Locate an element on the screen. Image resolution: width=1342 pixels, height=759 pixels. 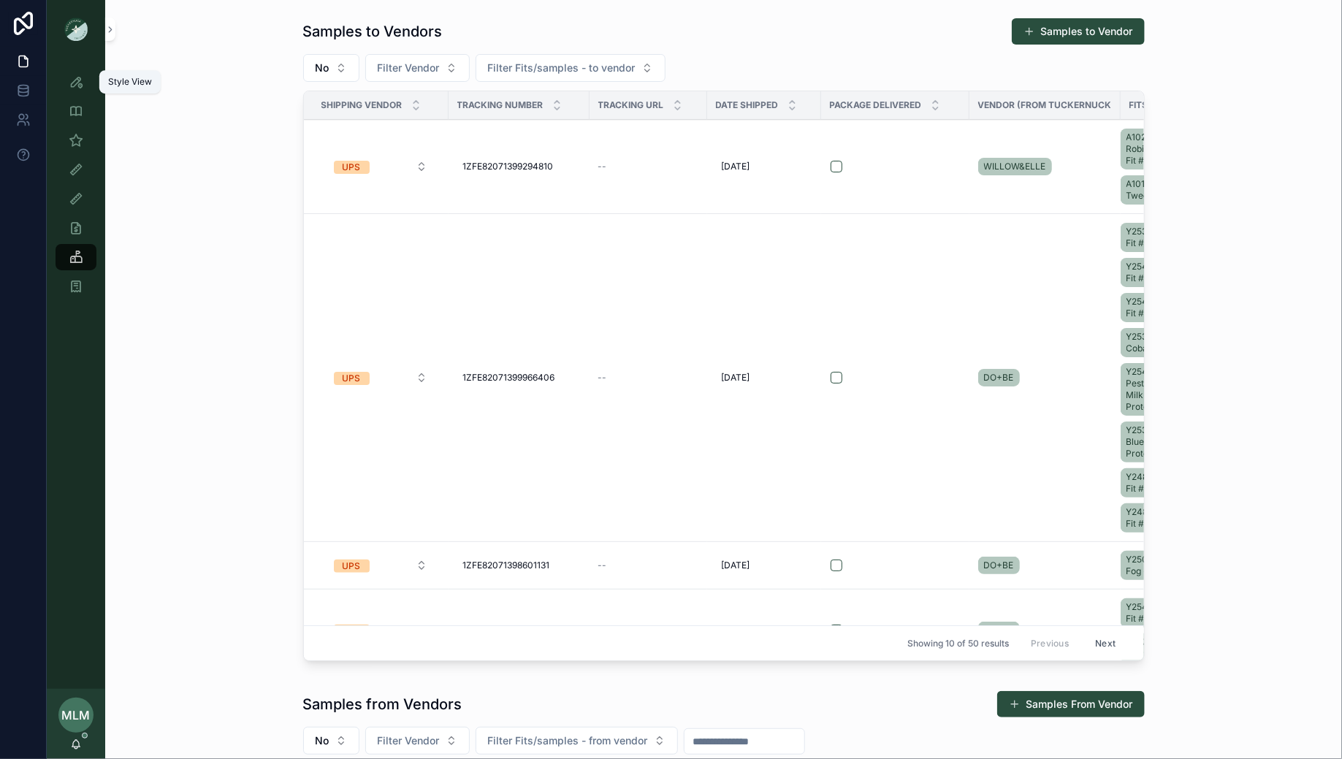
span: MLM is located at coordinates (76, 715).